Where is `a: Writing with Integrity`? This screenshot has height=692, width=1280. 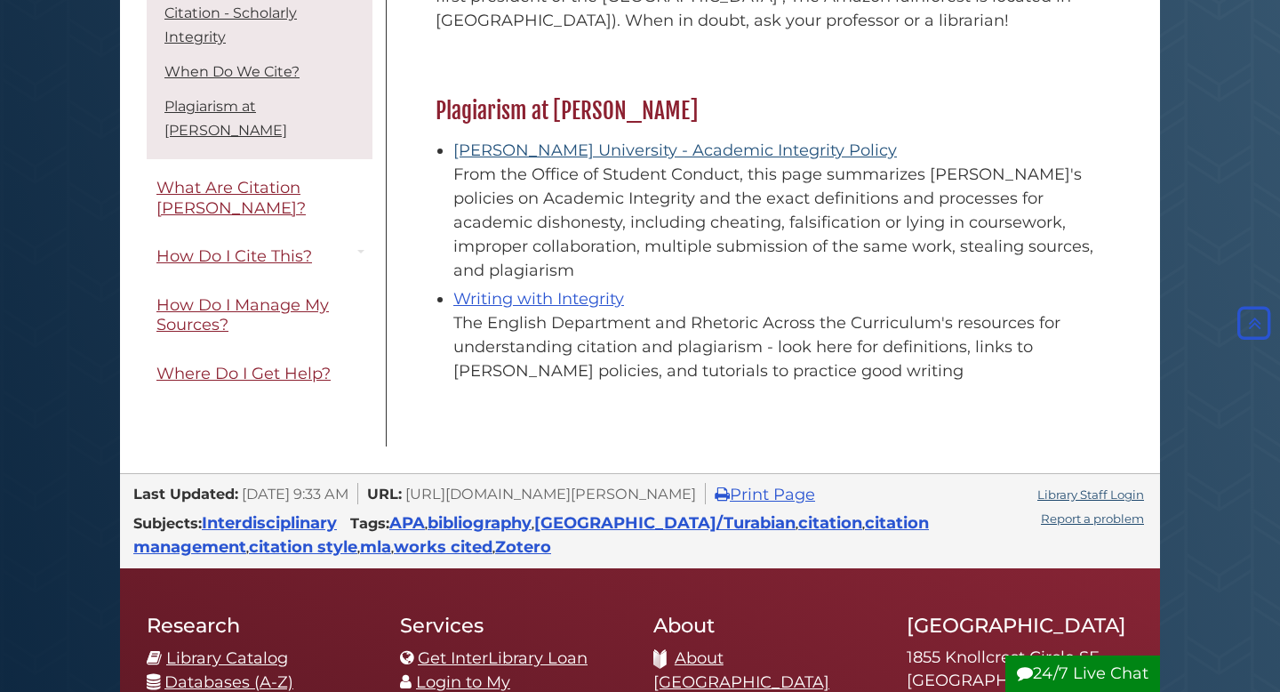 a: Writing with Integrity is located at coordinates (539, 299).